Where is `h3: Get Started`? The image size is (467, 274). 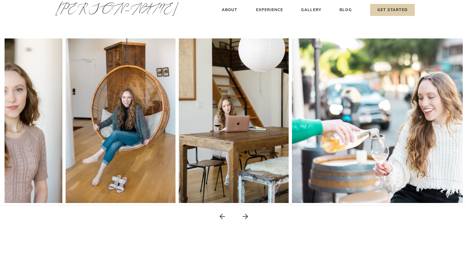 h3: Get Started is located at coordinates (392, 10).